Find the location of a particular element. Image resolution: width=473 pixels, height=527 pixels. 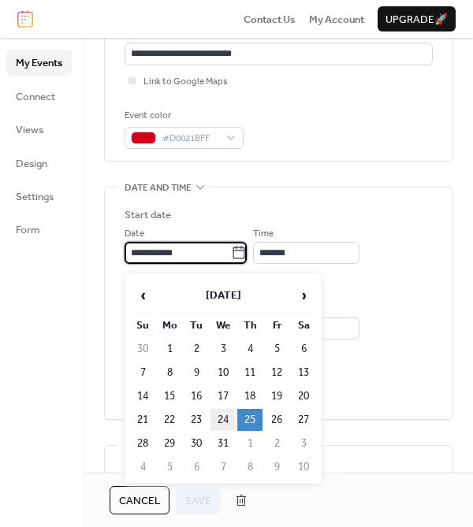

th: Su is located at coordinates (143, 325).